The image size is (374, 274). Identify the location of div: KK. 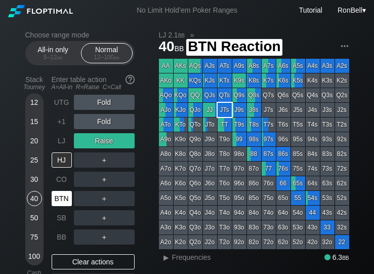
(181, 81).